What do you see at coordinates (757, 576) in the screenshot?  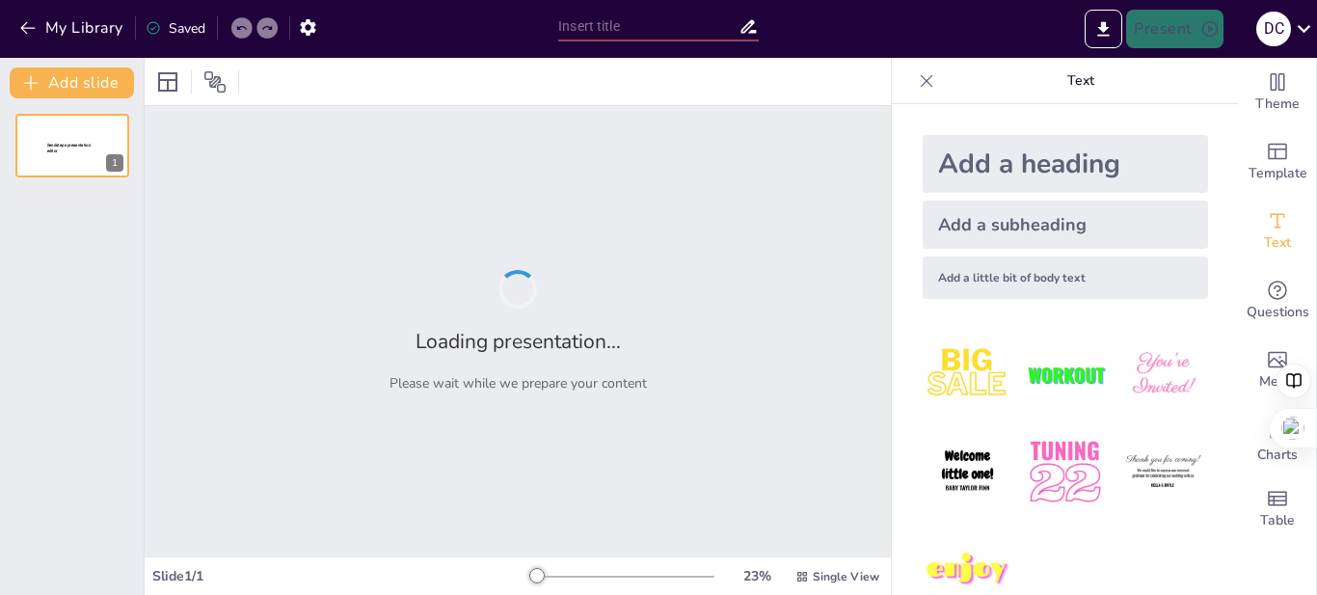 I see `div: 23 %` at bounding box center [757, 576].